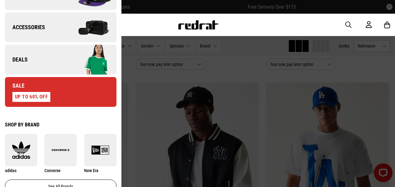 This screenshot has width=395, height=187. I want to click on a: Deals Company, so click(61, 60).